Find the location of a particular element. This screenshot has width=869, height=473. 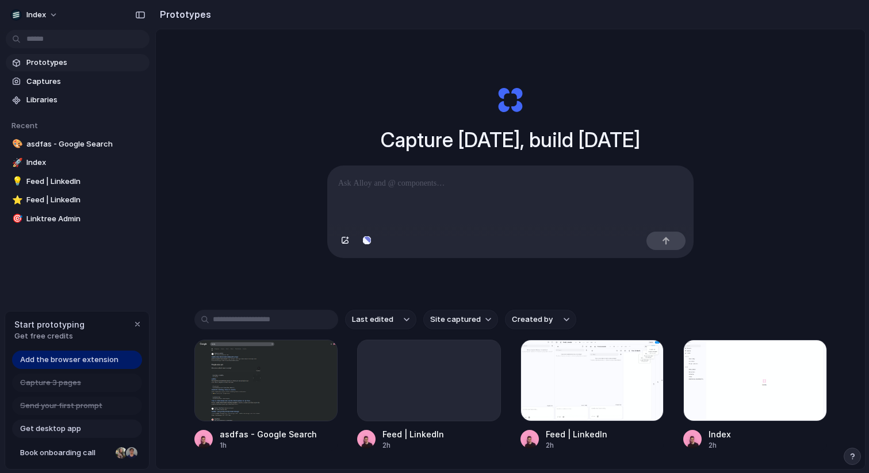

div: Nicole Kubica is located at coordinates (121, 453).